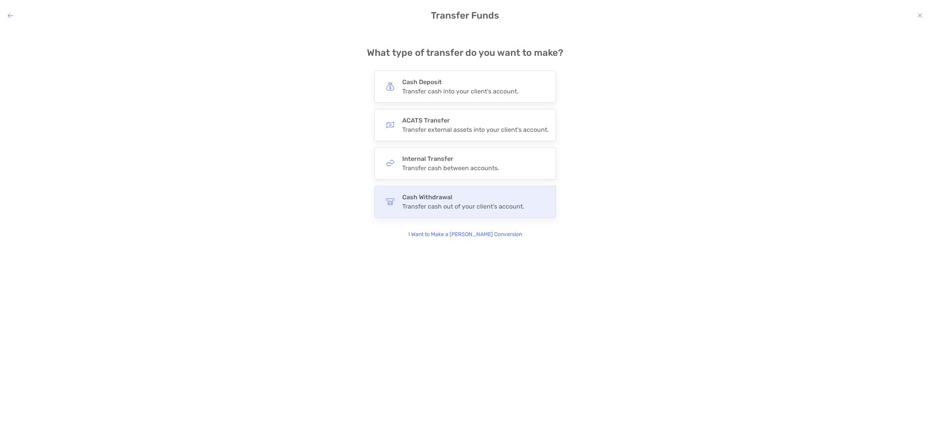  Describe the element at coordinates (460, 82) in the screenshot. I see `h4: Cash Deposit` at that location.